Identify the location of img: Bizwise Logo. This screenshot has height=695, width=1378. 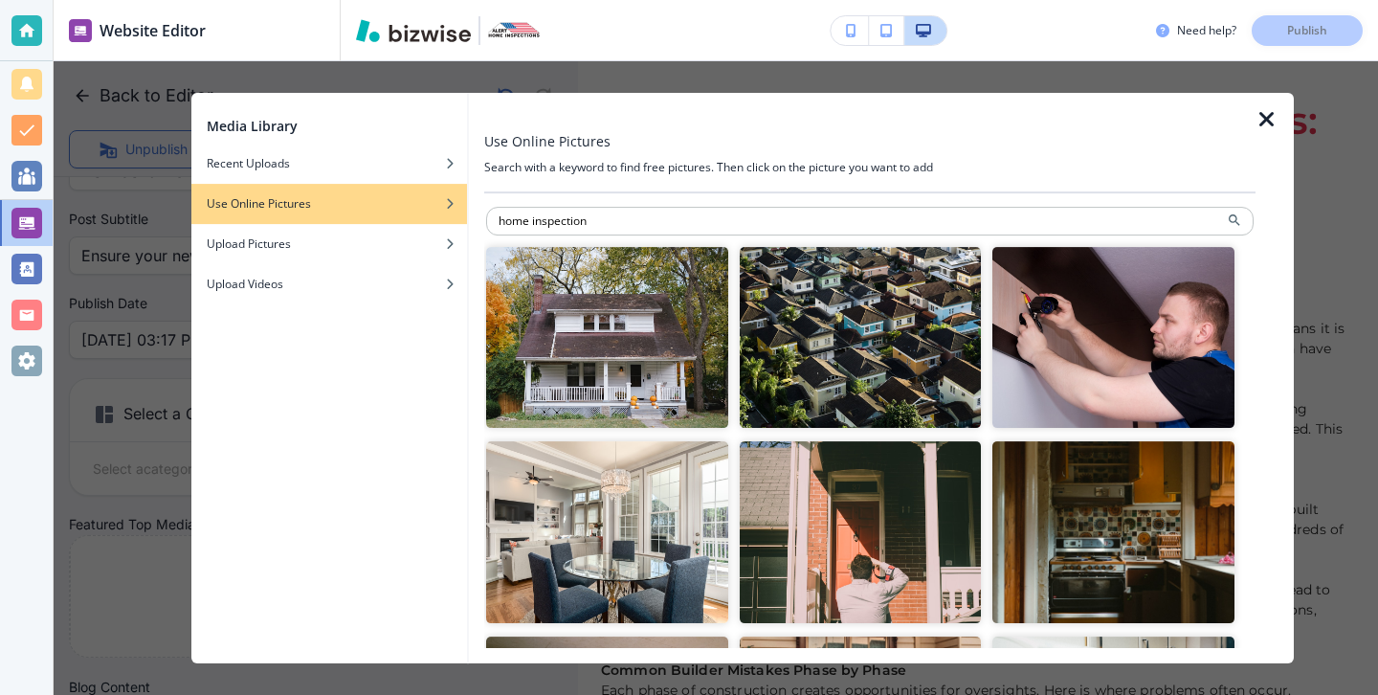
(413, 31).